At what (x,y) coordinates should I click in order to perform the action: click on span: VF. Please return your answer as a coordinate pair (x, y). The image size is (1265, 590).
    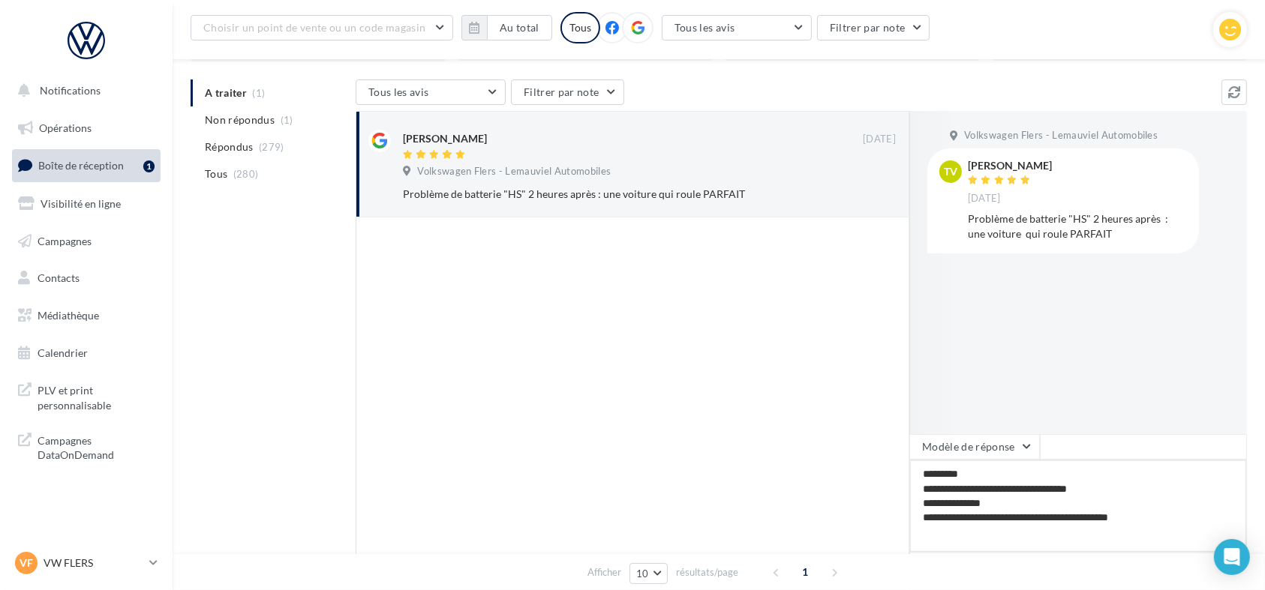
    Looking at the image, I should click on (26, 563).